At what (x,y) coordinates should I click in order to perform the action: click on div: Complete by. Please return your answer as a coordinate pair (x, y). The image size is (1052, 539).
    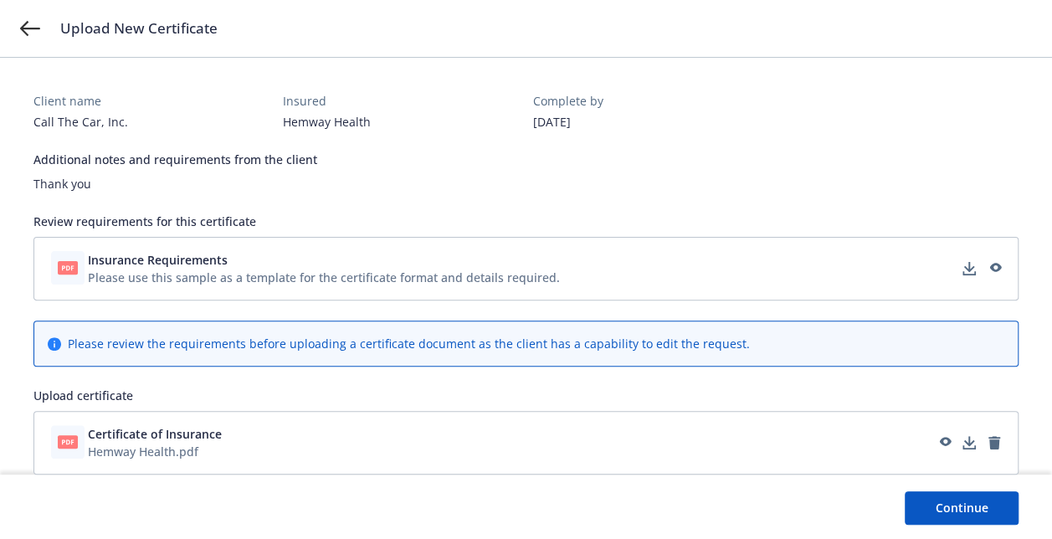
    Looking at the image, I should click on (651, 100).